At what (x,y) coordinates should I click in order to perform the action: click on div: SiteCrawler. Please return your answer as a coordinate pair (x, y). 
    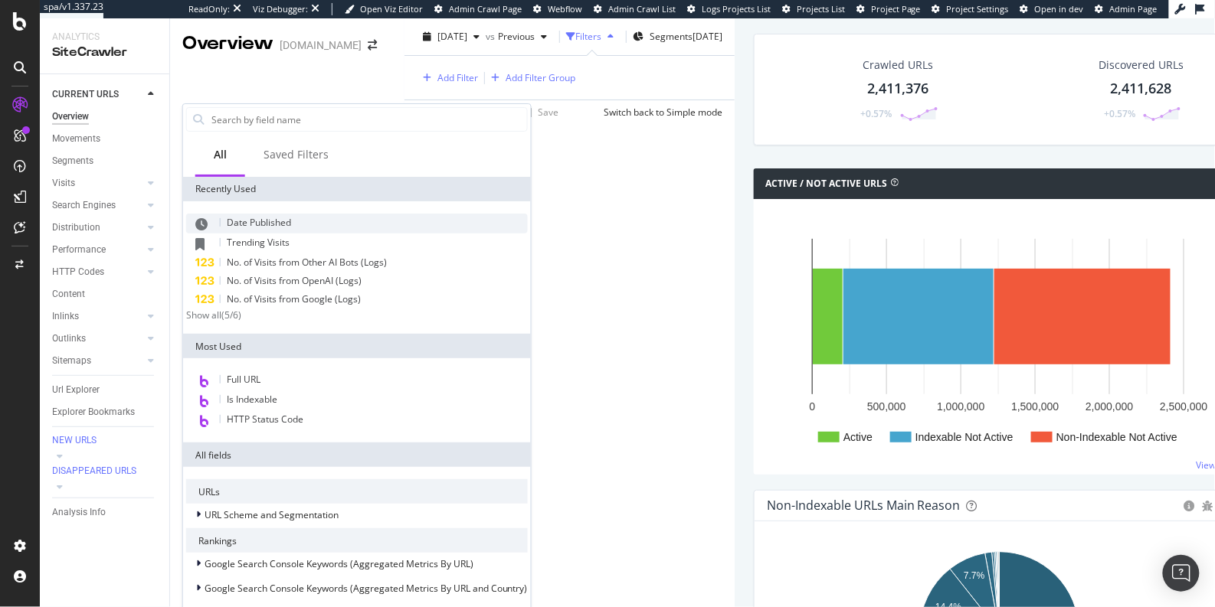
    Looking at the image, I should click on (104, 52).